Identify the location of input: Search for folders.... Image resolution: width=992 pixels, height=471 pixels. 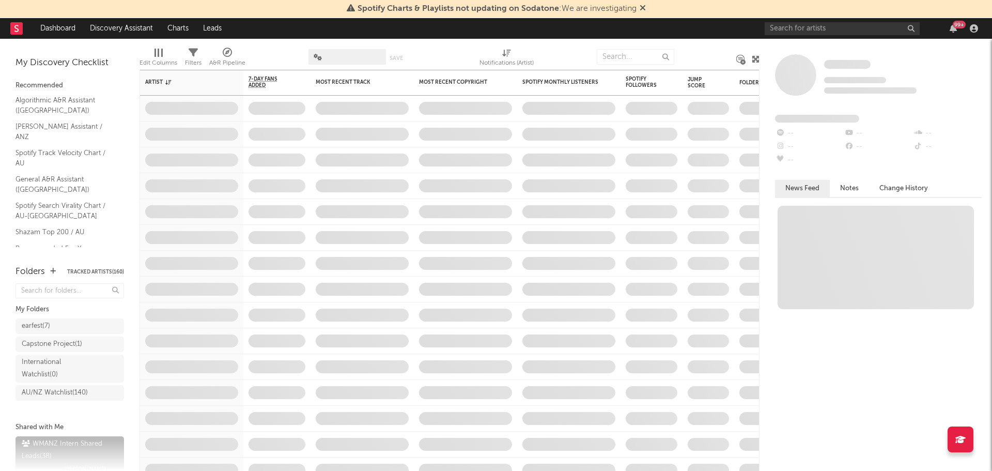
(70, 291).